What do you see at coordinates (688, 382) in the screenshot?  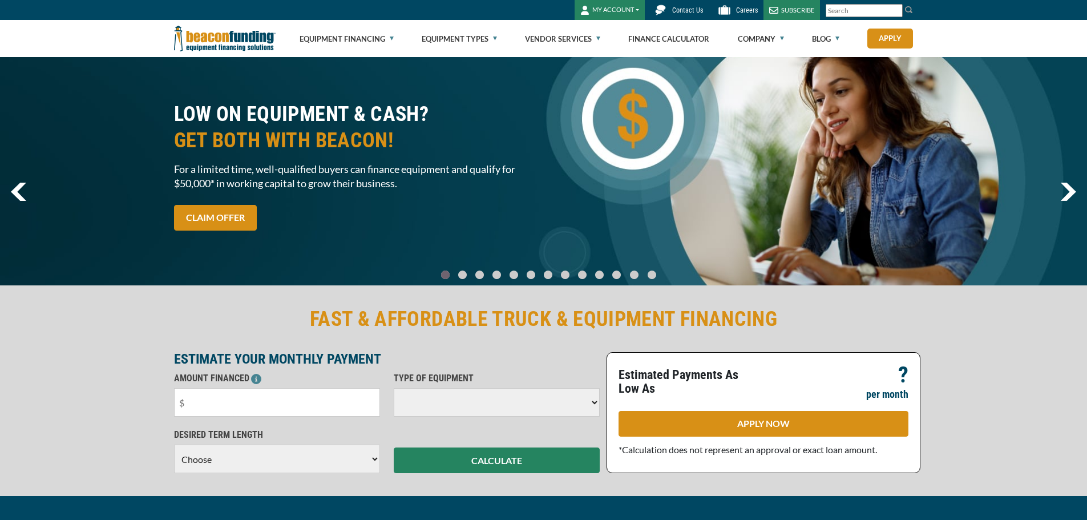 I see `p: Estimated Payments As Low As` at bounding box center [688, 382].